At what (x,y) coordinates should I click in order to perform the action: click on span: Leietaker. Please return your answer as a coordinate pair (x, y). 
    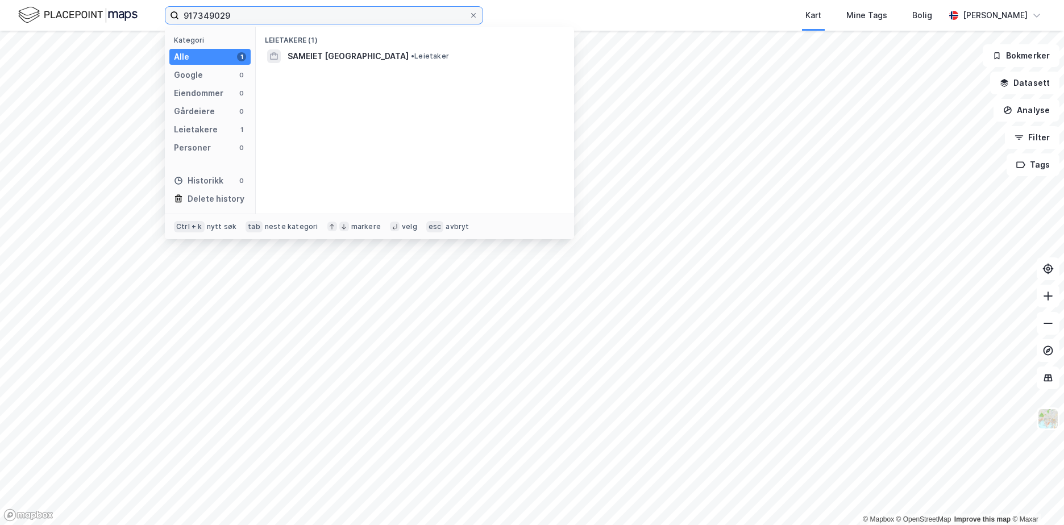
    Looking at the image, I should click on (430, 56).